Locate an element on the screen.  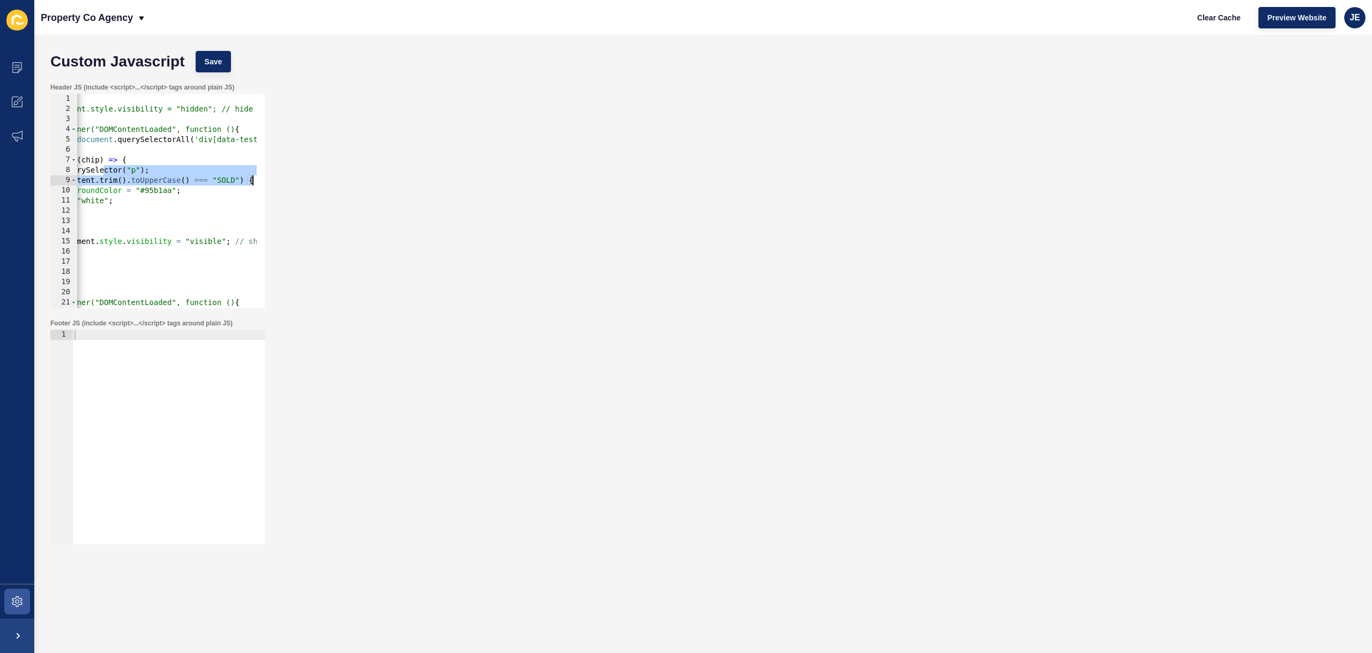
span: JE is located at coordinates (1355, 18).